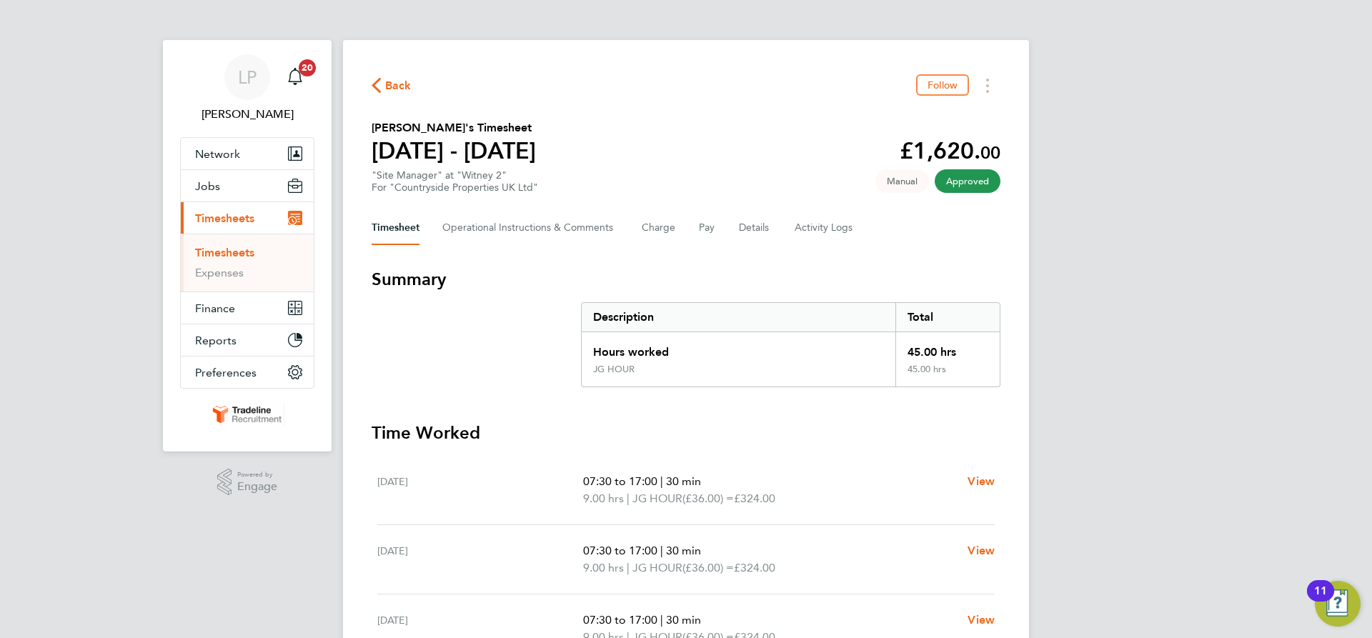 Image resolution: width=1372 pixels, height=638 pixels. I want to click on button: Open Resource Center, 11 new notifications, so click(1338, 604).